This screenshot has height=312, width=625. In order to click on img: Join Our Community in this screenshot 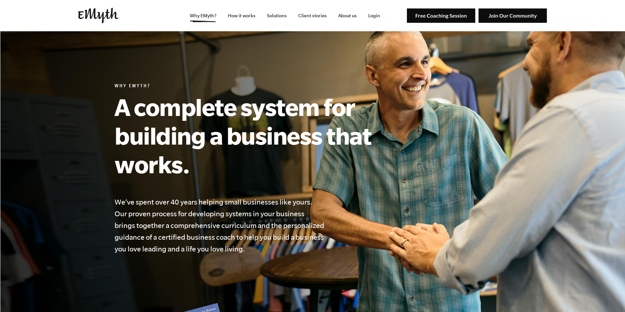, I will do `click(513, 16)`.